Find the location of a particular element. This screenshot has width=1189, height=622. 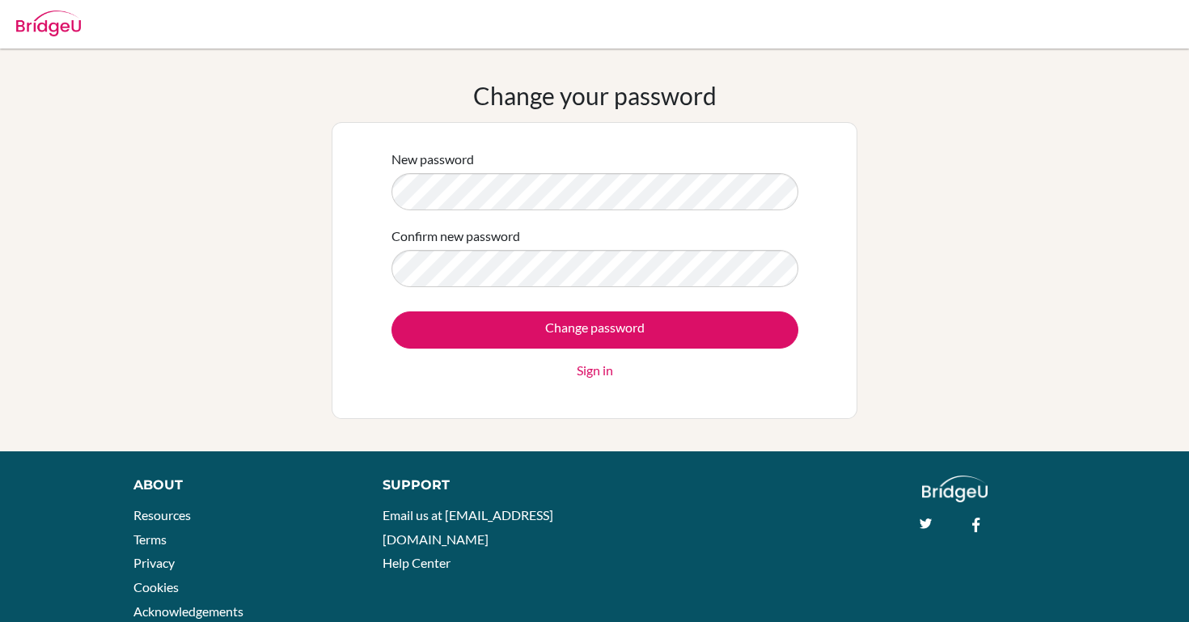

label: Confirm new password is located at coordinates (455, 236).